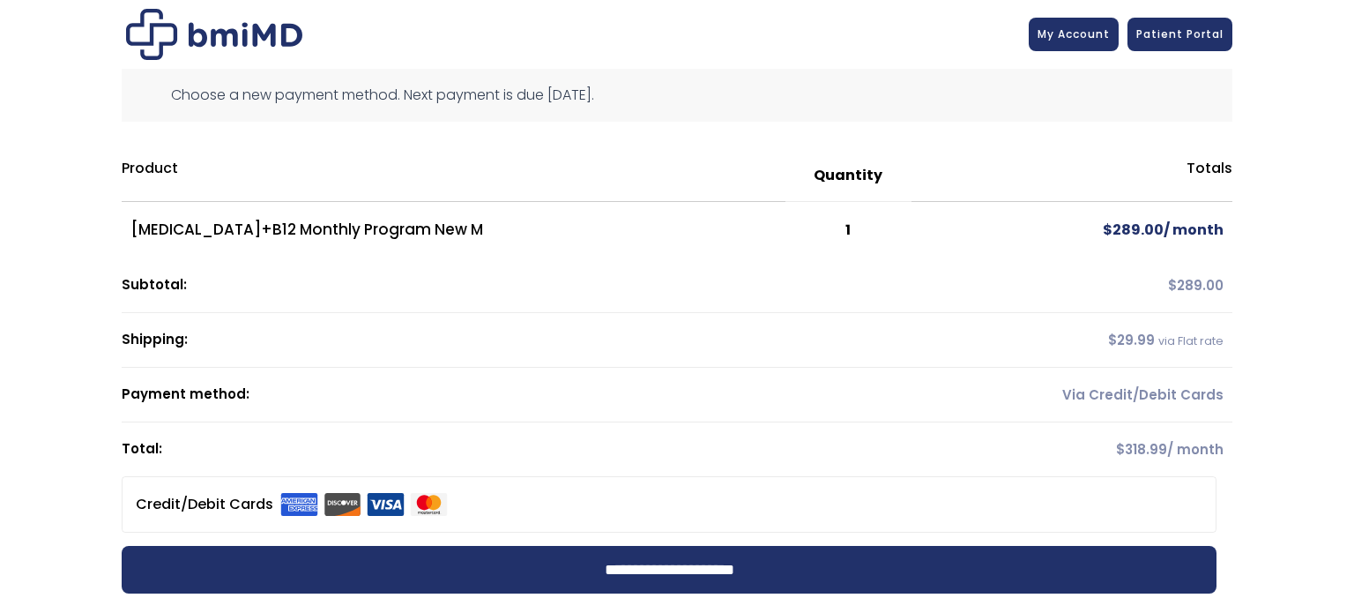 The width and height of the screenshot is (1354, 613). What do you see at coordinates (1074, 34) in the screenshot?
I see `a: My Account` at bounding box center [1074, 34].